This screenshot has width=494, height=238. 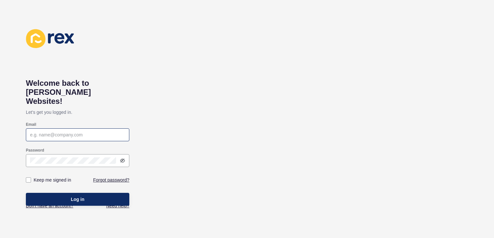 I want to click on input: e.g. name@company.com, so click(x=78, y=135).